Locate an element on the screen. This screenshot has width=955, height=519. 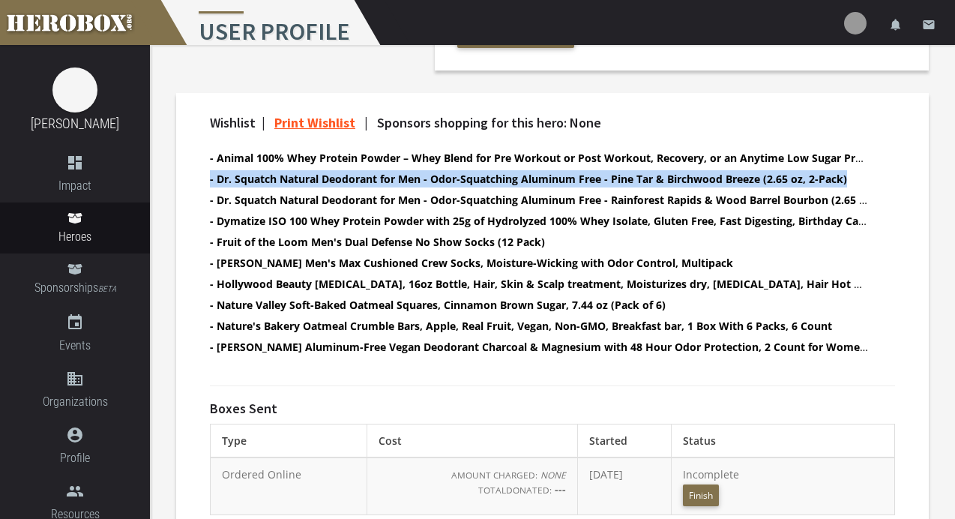
th: Started is located at coordinates (624, 440).